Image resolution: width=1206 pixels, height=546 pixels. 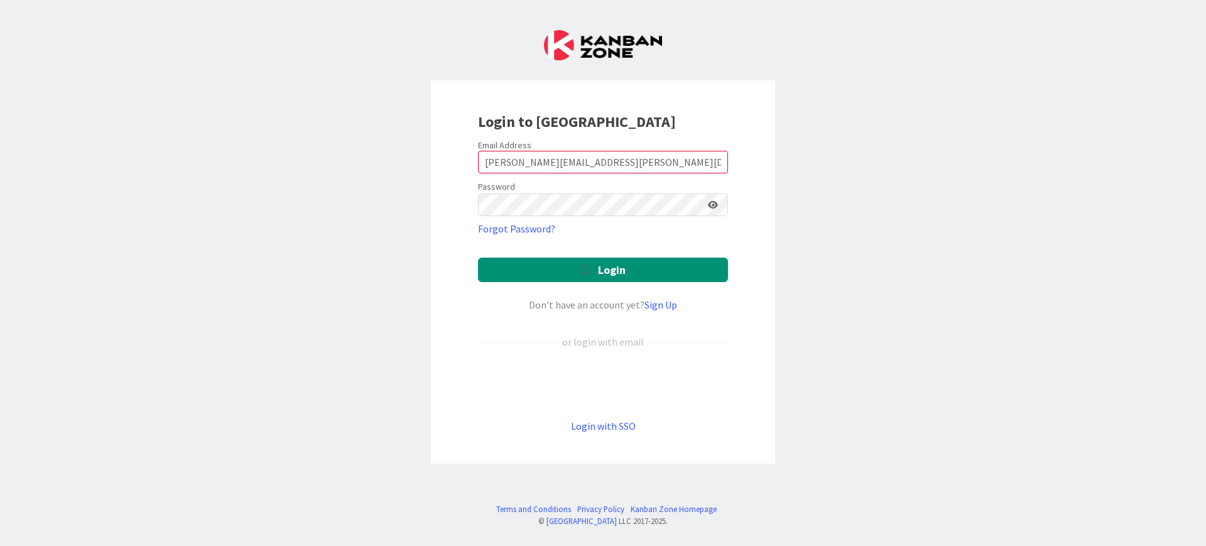 I want to click on label: Email Address, so click(x=504, y=145).